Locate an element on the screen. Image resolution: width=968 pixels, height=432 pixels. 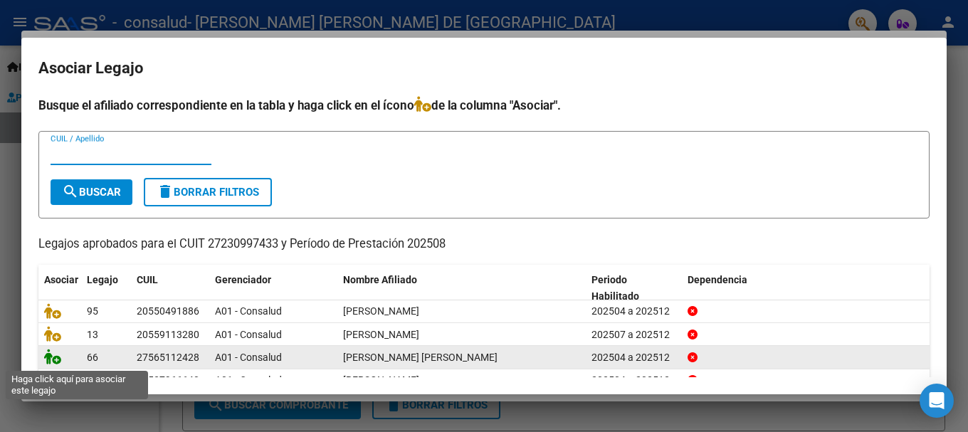
h2: Asociar Legajo is located at coordinates (484, 68).